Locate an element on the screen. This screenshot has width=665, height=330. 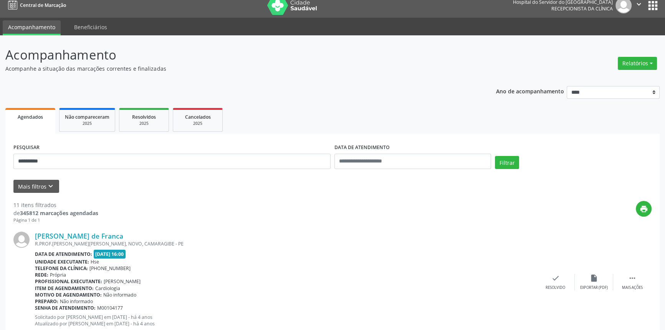
b: Profissional executante: is located at coordinates (68, 281).